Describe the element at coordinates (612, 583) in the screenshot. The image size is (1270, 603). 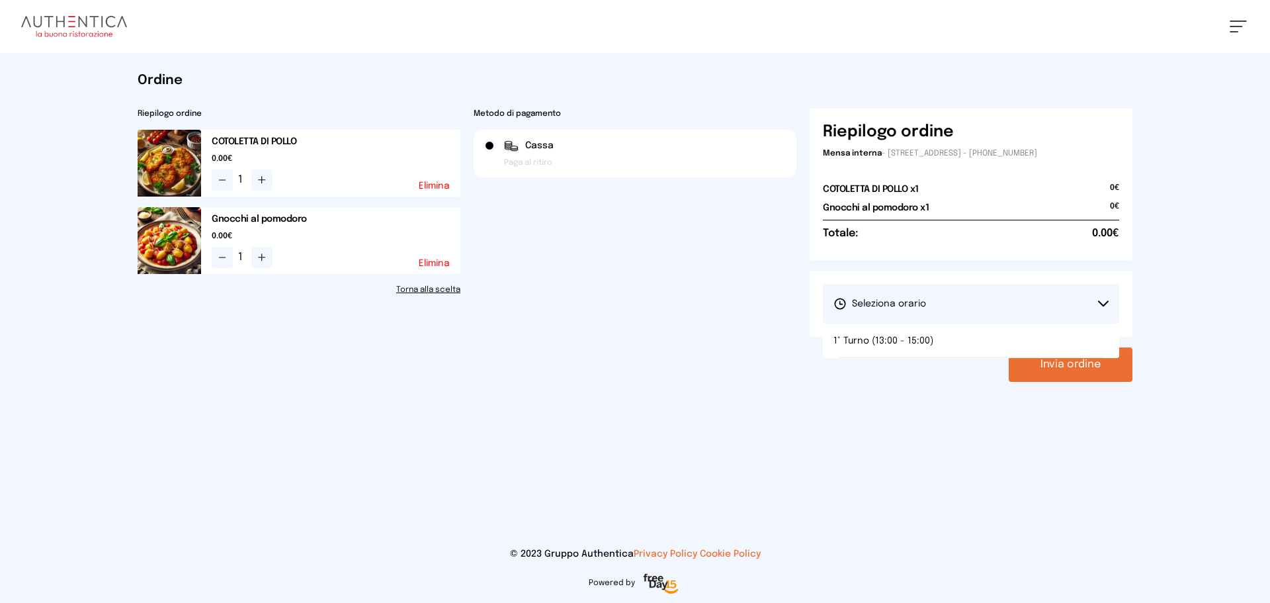
I see `span: Powered by` at that location.